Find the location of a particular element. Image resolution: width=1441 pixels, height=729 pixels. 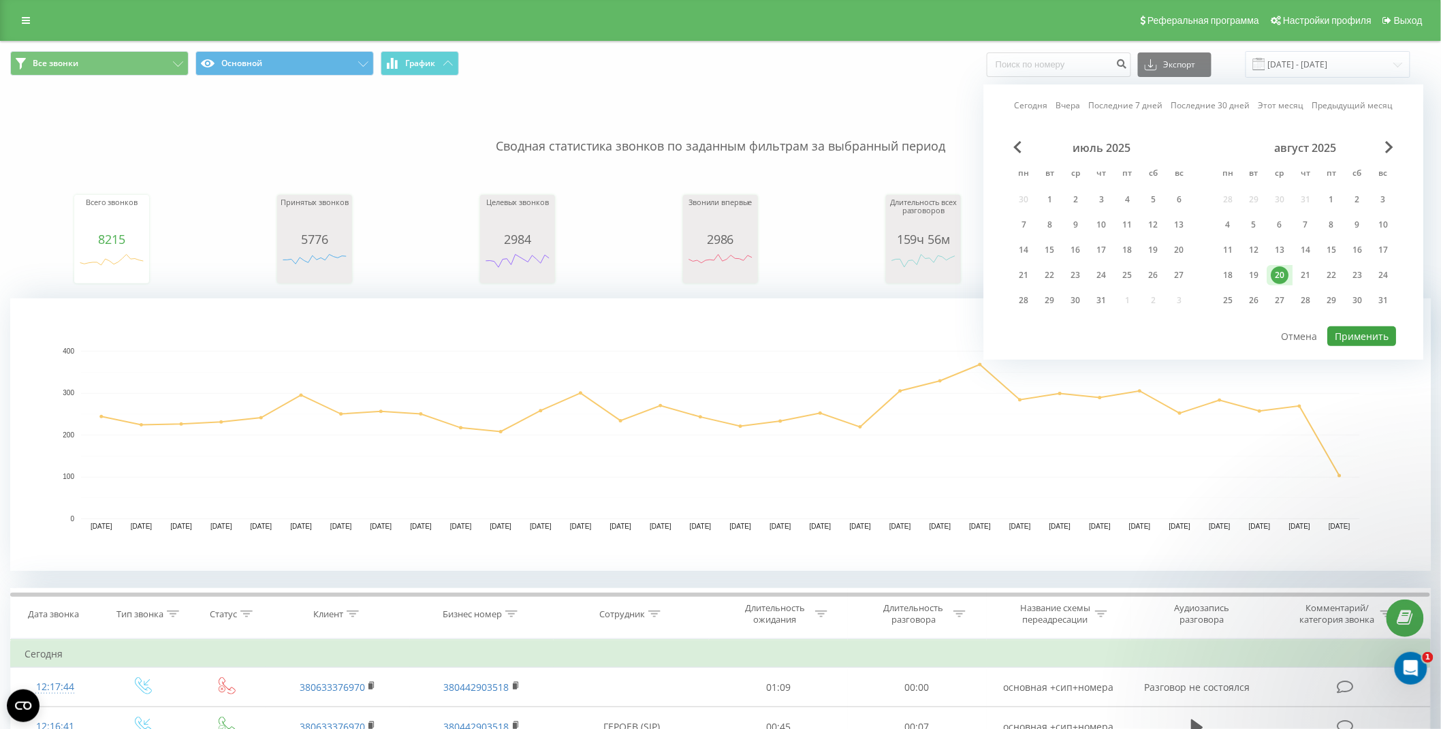

div: 27 is located at coordinates (1180, 275).